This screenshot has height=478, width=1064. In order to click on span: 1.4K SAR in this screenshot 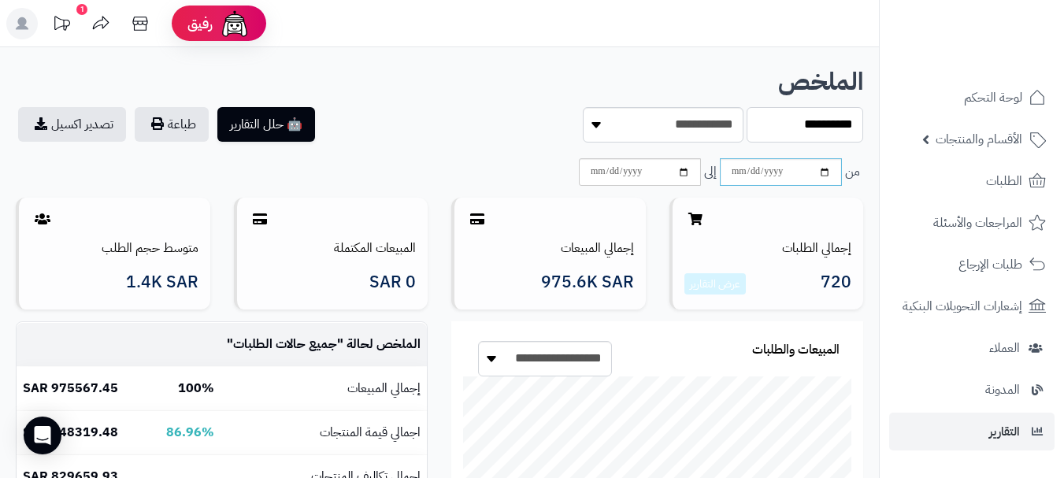, I will do `click(162, 282)`.